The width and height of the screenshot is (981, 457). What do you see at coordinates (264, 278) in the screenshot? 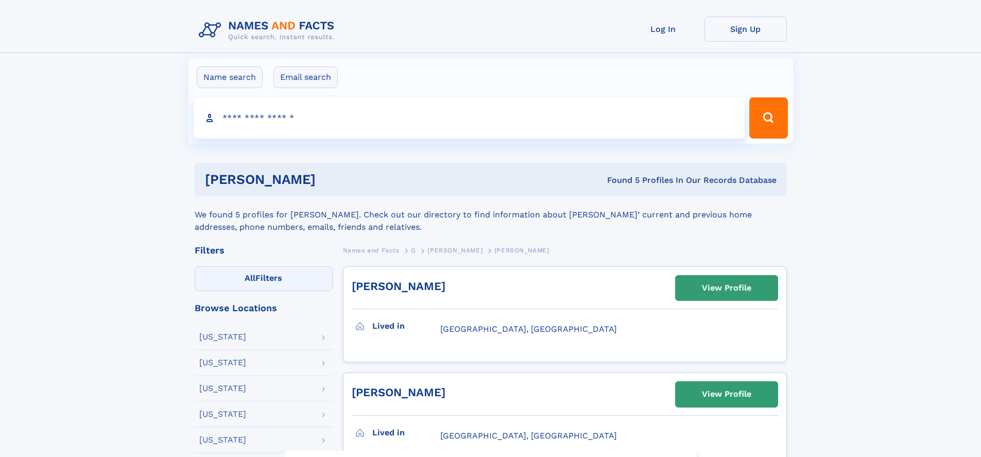
I see `label: Filters` at bounding box center [264, 278].